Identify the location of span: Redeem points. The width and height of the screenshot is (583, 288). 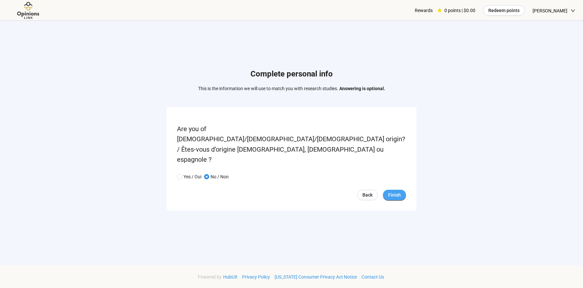
(504, 10).